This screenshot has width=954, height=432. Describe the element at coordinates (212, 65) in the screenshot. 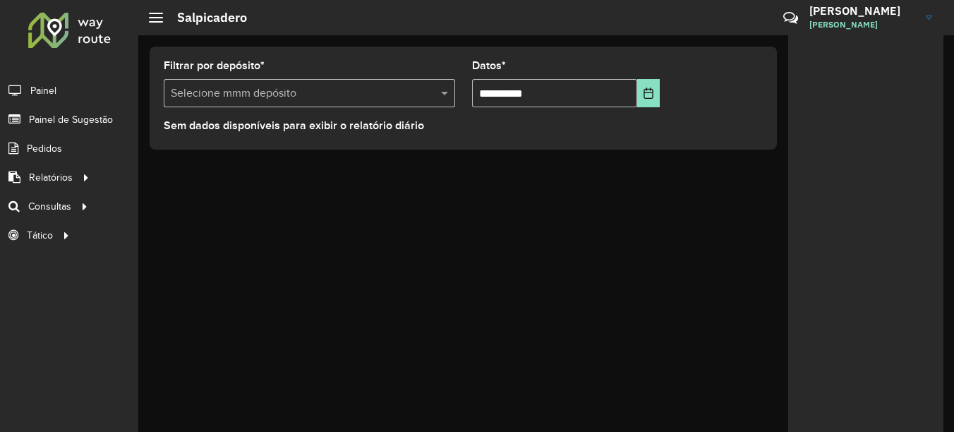

I see `font: Filtrar por depósito` at that location.